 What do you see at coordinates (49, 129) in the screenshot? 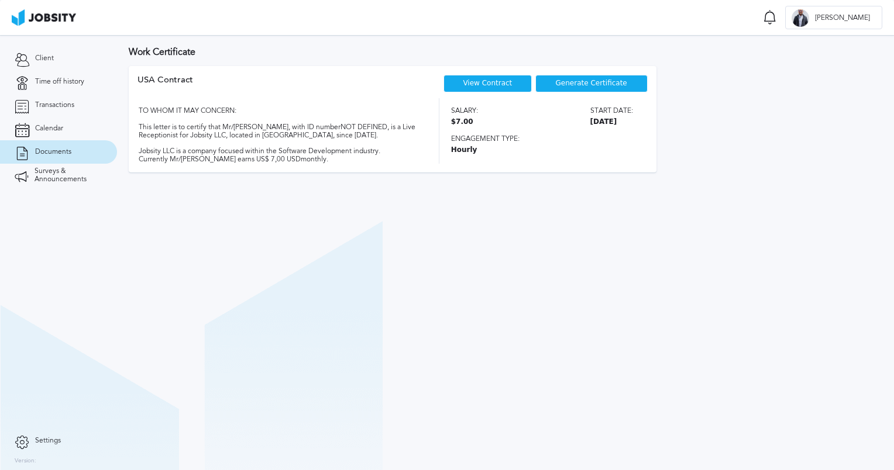
I see `span: Calendar` at bounding box center [49, 129].